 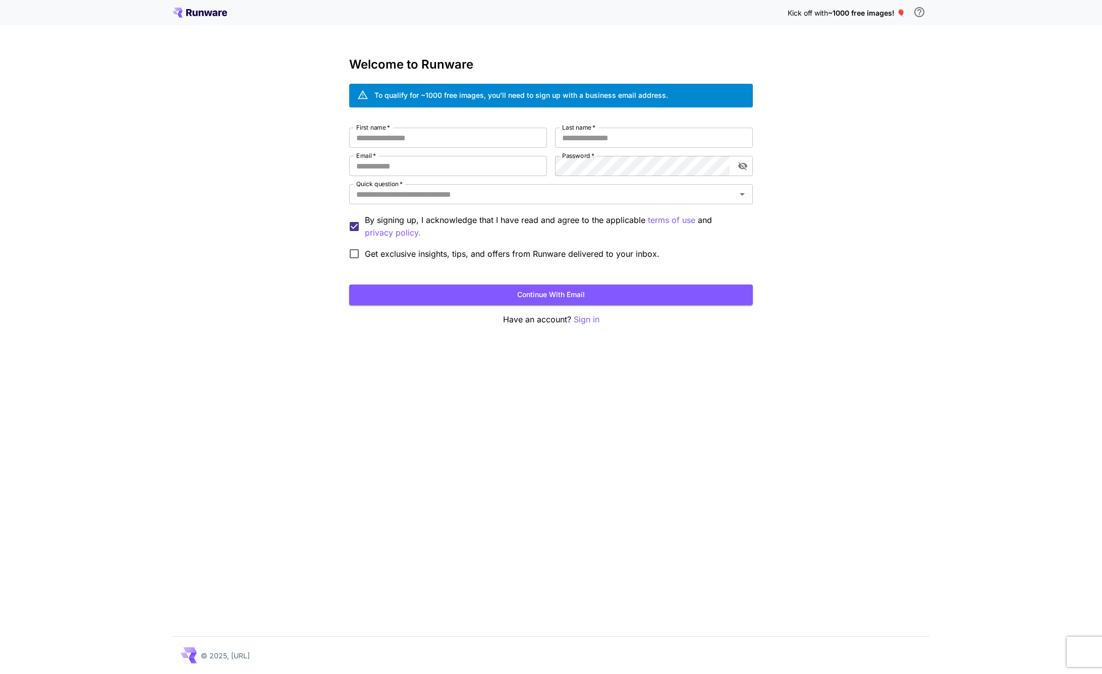 I want to click on button: By signing up, I acknowledge that I have read and agree to the applicable and privacy policy., so click(x=671, y=220).